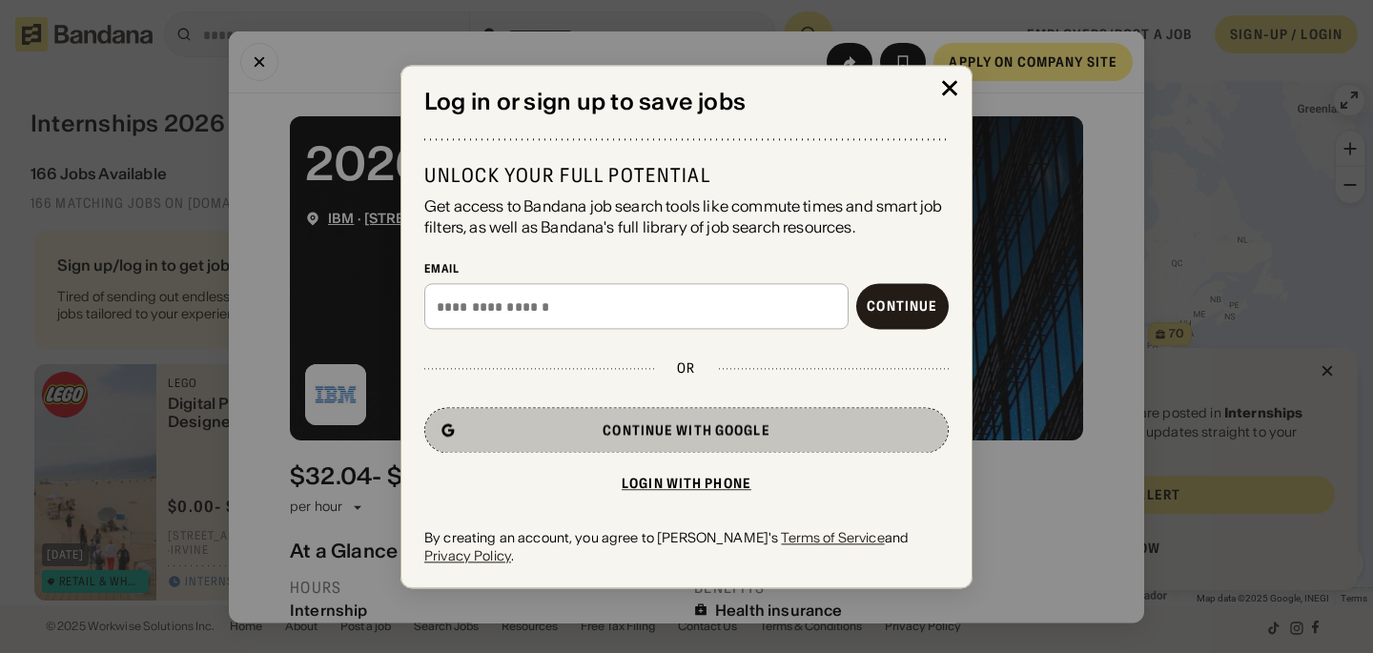  What do you see at coordinates (467, 556) in the screenshot?
I see `a: Privacy Policy` at bounding box center [467, 556].